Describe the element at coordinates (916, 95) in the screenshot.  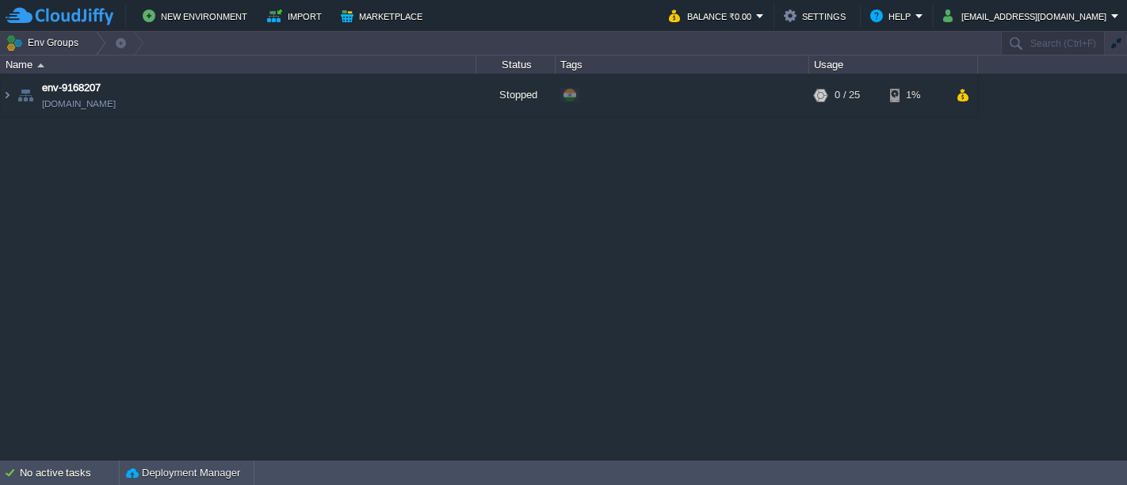
I see `div: 1%` at that location.